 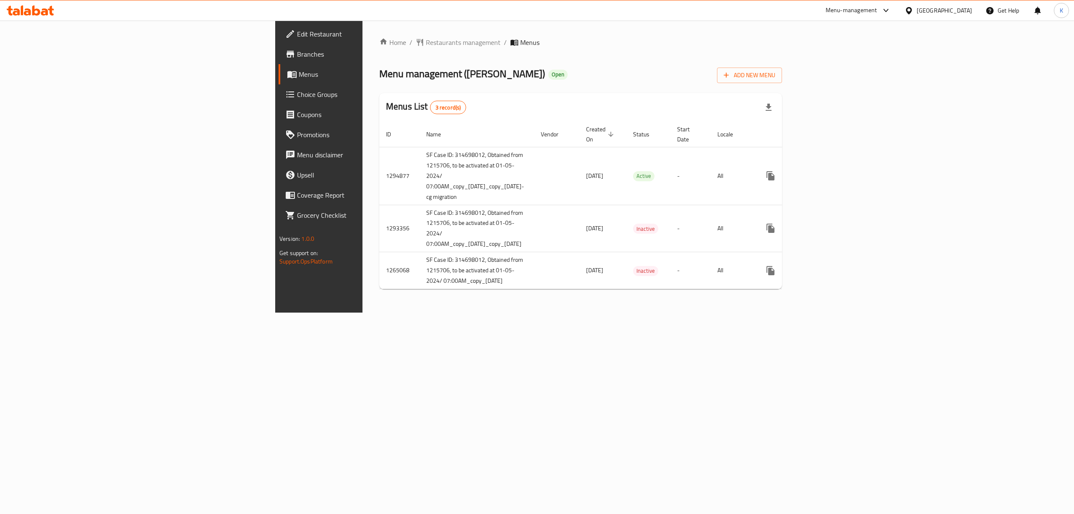 I want to click on h2: Menus List, so click(x=426, y=107).